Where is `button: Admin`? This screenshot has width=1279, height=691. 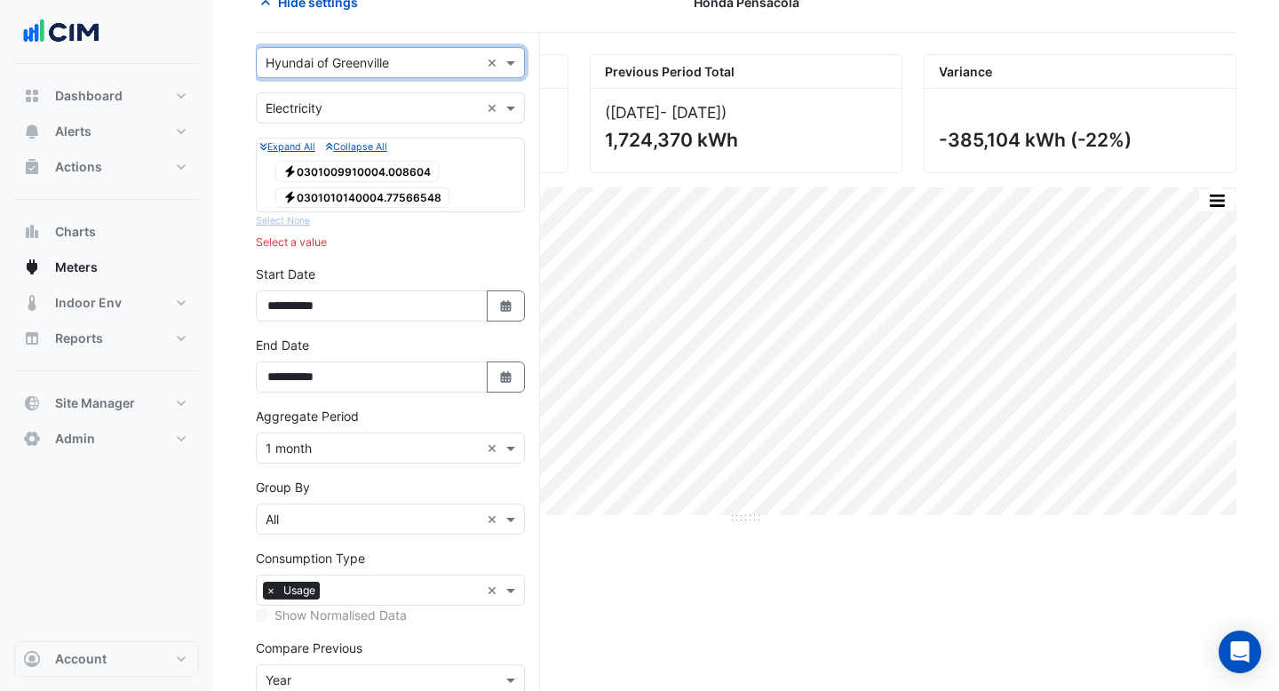 button: Admin is located at coordinates (107, 439).